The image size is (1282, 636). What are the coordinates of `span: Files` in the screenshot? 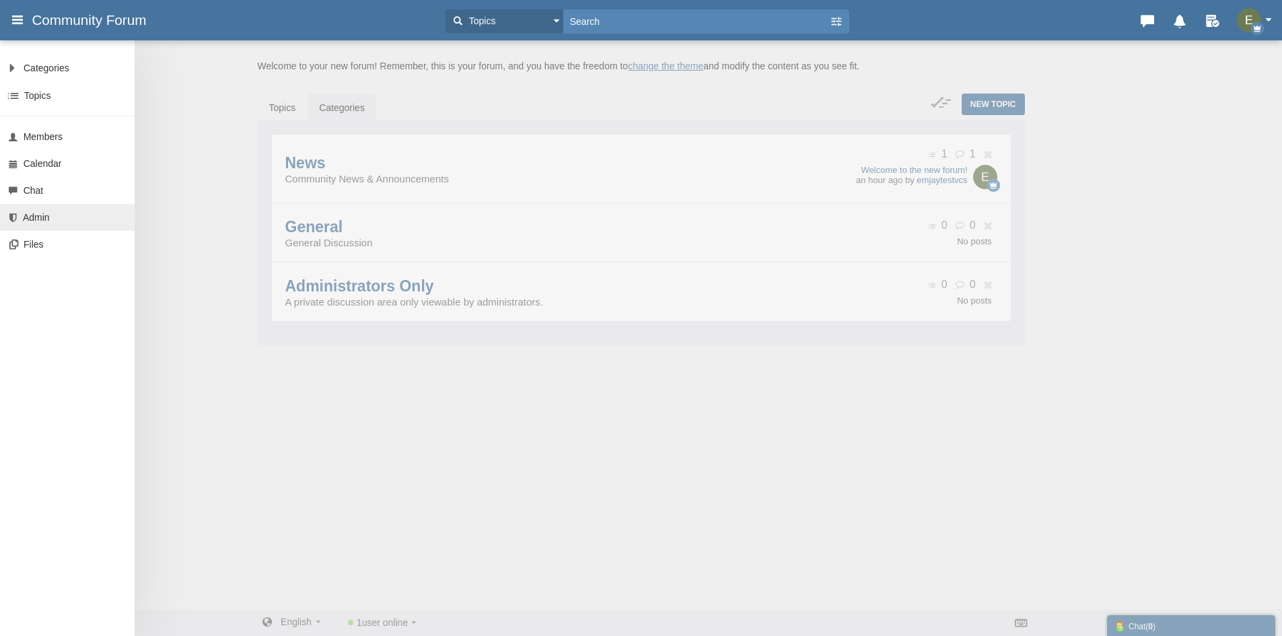 It's located at (34, 244).